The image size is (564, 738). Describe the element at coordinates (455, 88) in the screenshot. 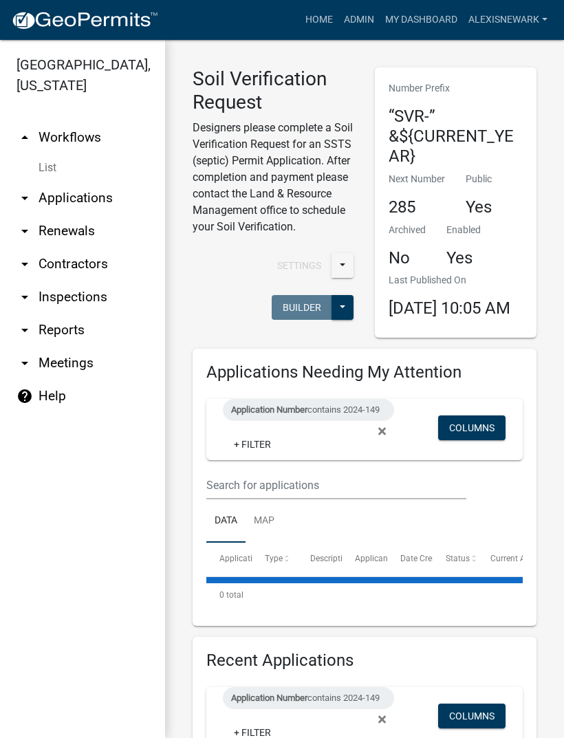

I see `p: Number Prefix` at that location.